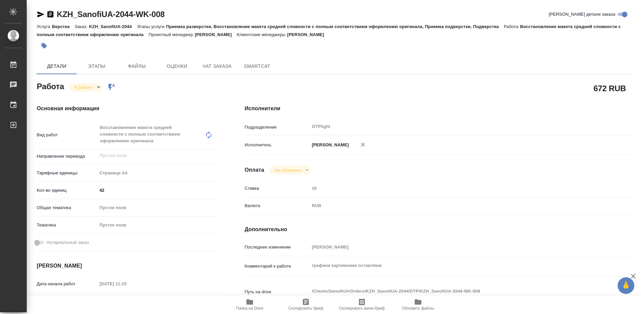 The height and width of the screenshot is (314, 641). I want to click on h2: Работа, so click(50, 86).